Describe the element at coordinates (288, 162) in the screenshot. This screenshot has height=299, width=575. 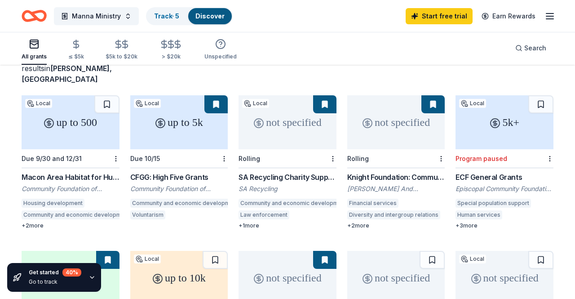
I see `a: not specifiedLocalRollingSA Recycling Charity Support GrantSA RecyclingCommunity and economic dev...` at that location.